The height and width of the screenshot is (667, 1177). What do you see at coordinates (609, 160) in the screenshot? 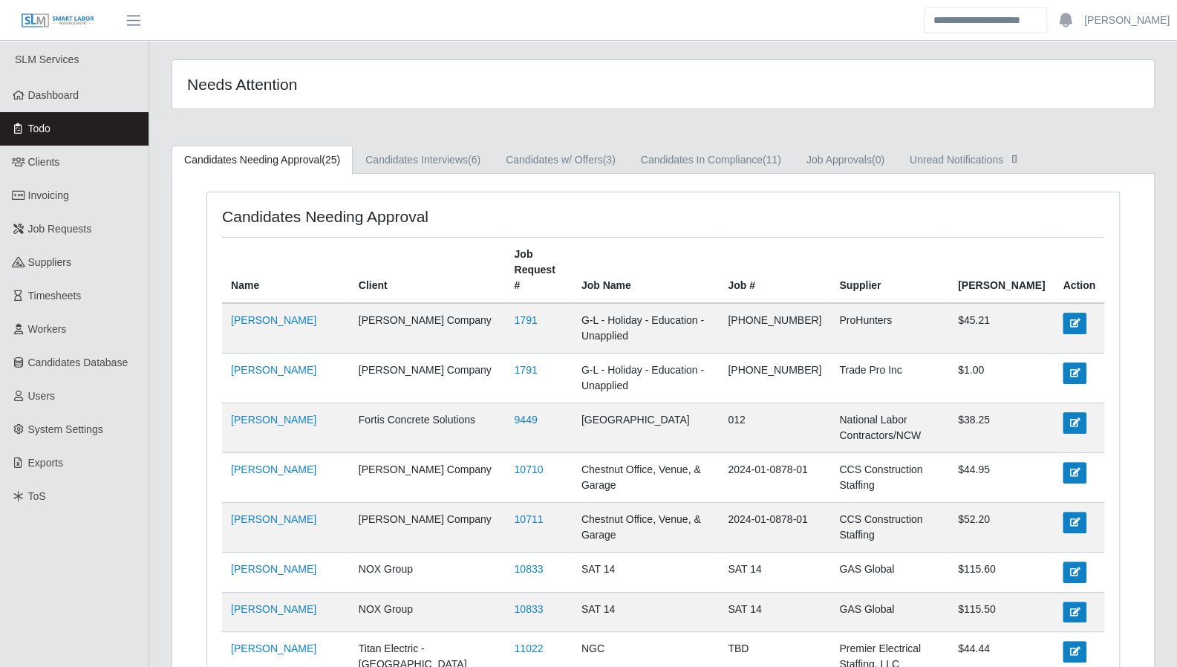
I see `span: (3)` at bounding box center [609, 160].